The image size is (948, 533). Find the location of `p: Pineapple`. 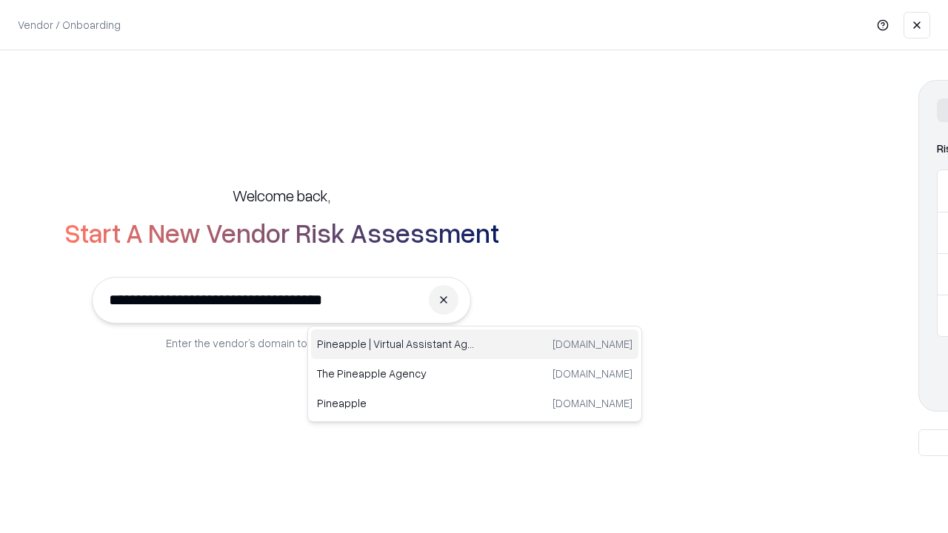

p: Pineapple is located at coordinates (395, 403).